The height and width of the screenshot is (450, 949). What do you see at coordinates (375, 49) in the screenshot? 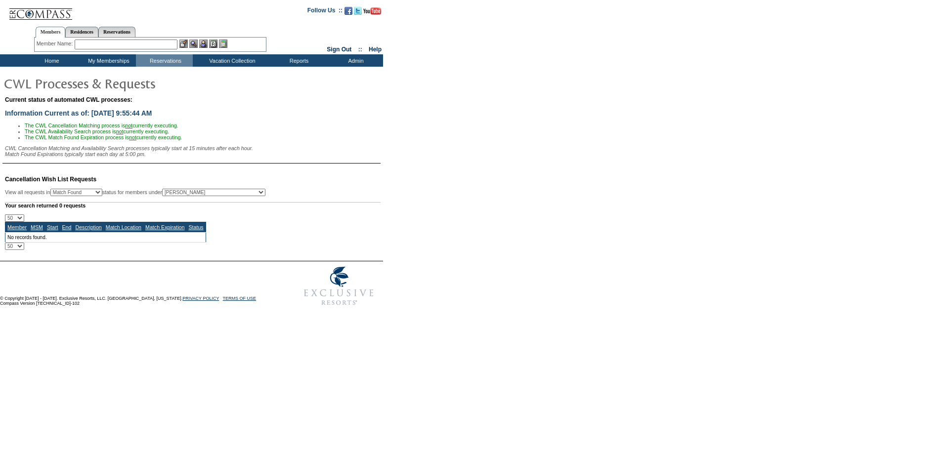
I see `a: Help` at bounding box center [375, 49].